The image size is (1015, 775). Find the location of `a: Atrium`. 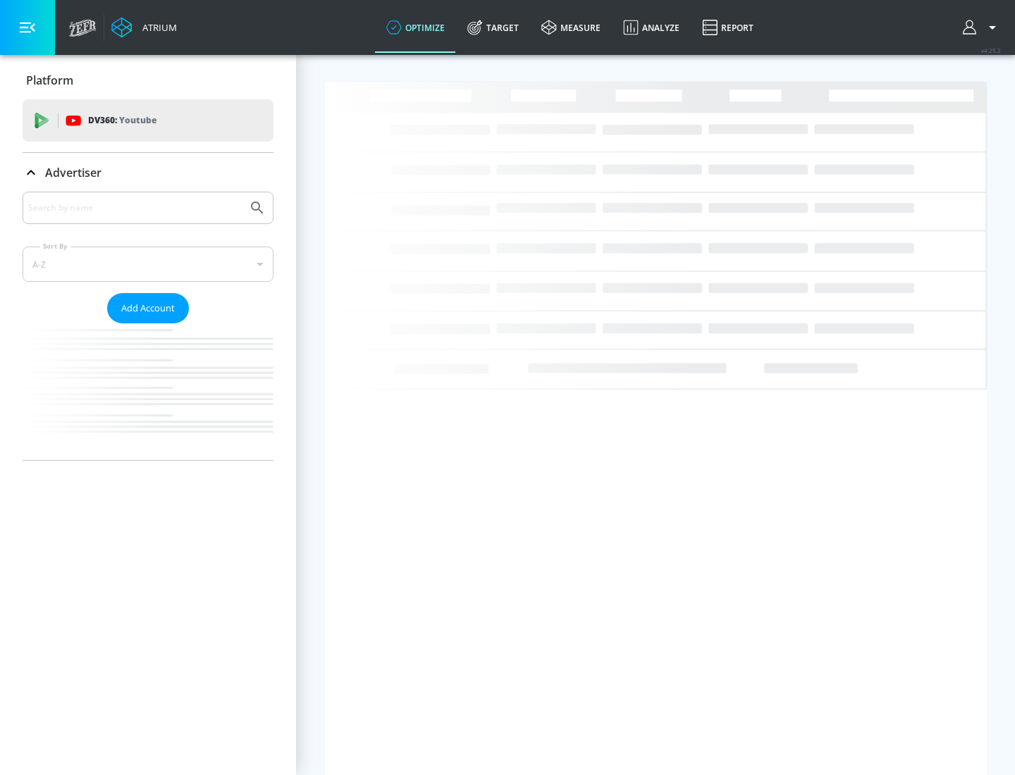

a: Atrium is located at coordinates (144, 27).